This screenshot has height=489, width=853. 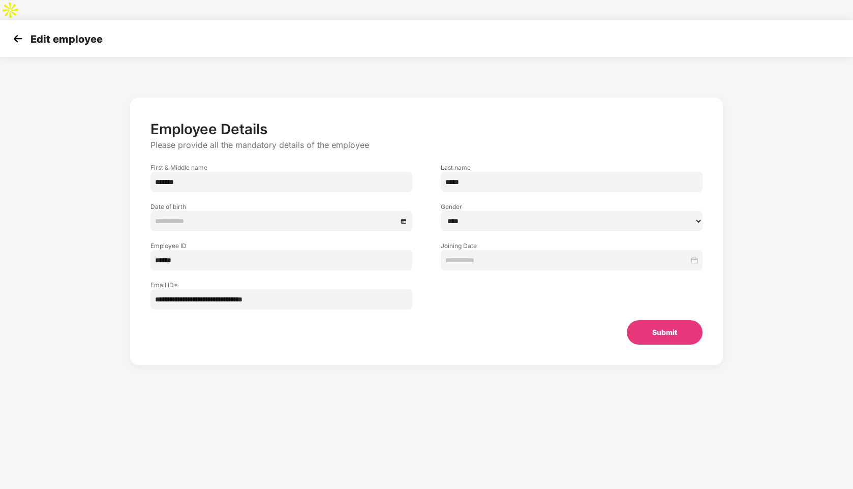 I want to click on label: First & Middle name, so click(x=281, y=167).